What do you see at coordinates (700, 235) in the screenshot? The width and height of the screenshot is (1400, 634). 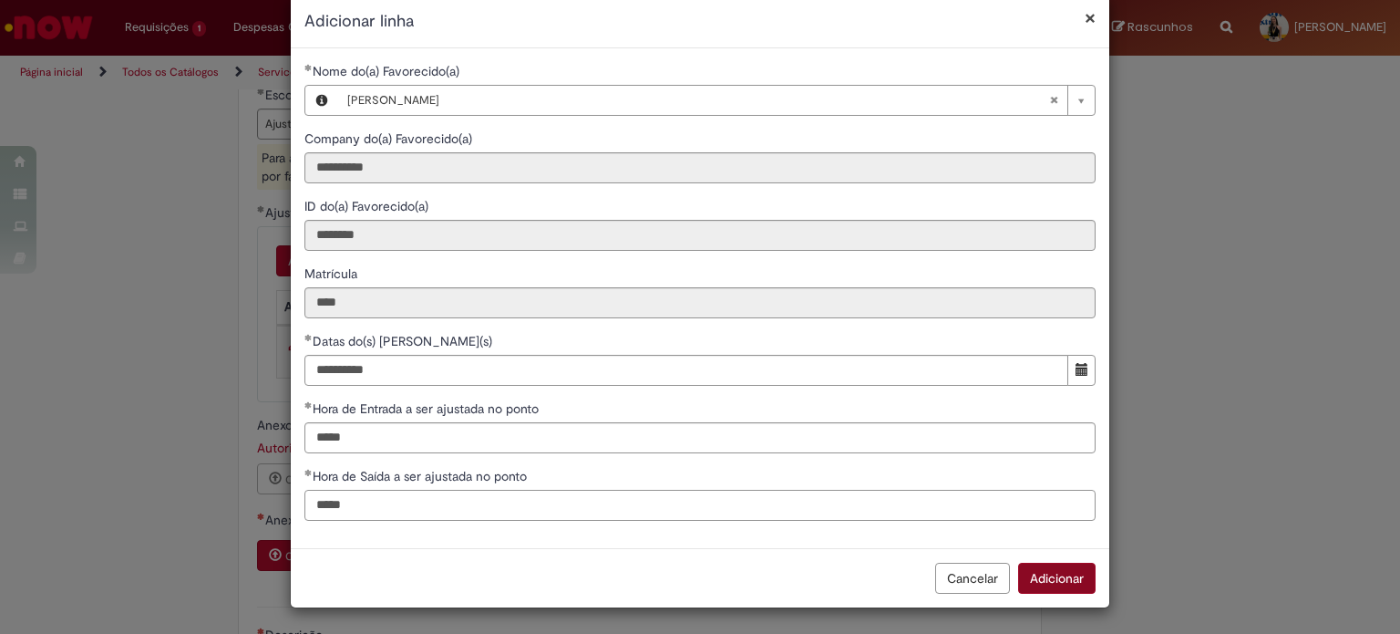 I see `input: ID do(a) Favorecido(a)` at bounding box center [700, 235].